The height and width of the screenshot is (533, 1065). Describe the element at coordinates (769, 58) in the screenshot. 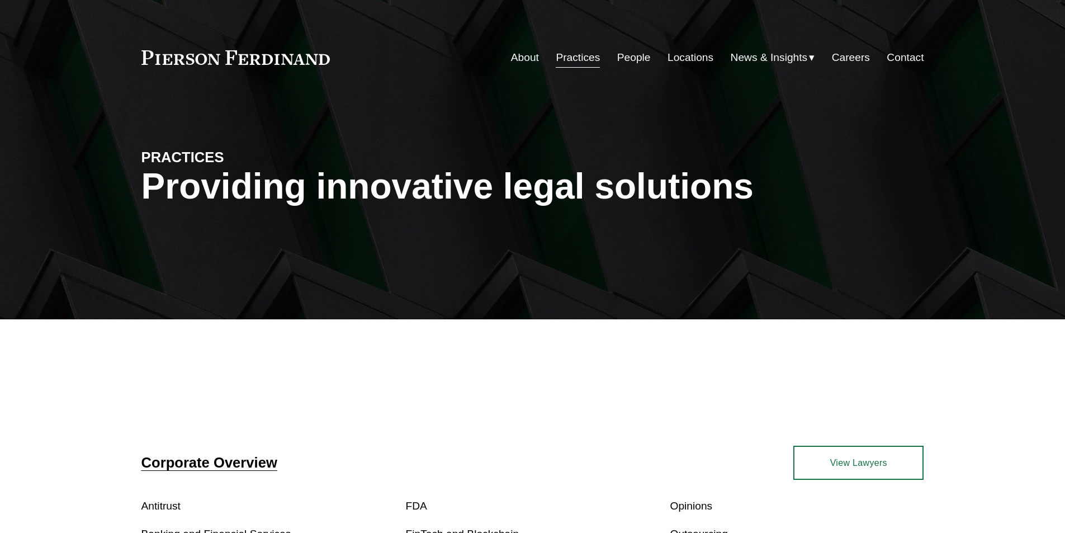

I see `span: News & Insights` at that location.